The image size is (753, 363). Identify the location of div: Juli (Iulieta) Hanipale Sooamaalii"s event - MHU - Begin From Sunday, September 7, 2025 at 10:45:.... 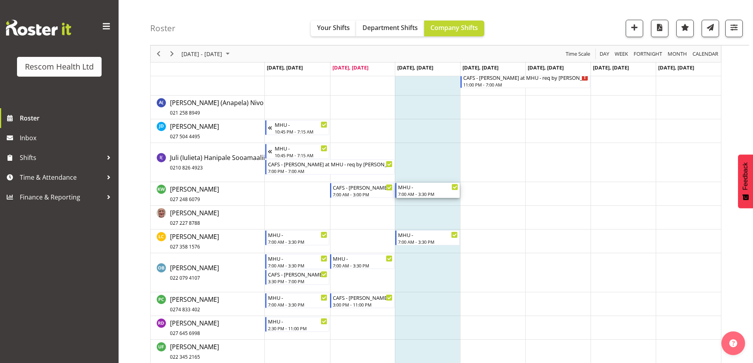
(297, 151).